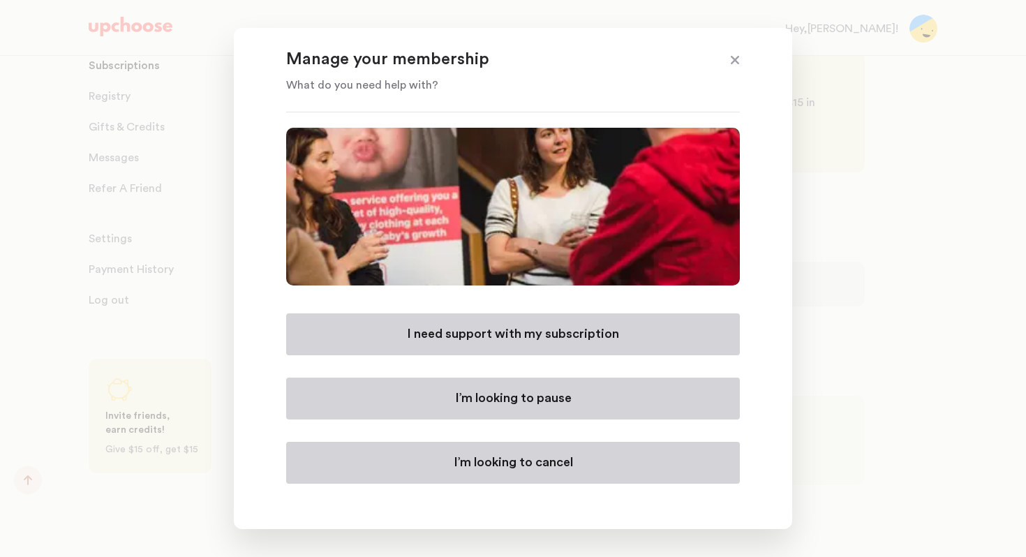  I want to click on button: I’m looking to cancel, so click(513, 463).